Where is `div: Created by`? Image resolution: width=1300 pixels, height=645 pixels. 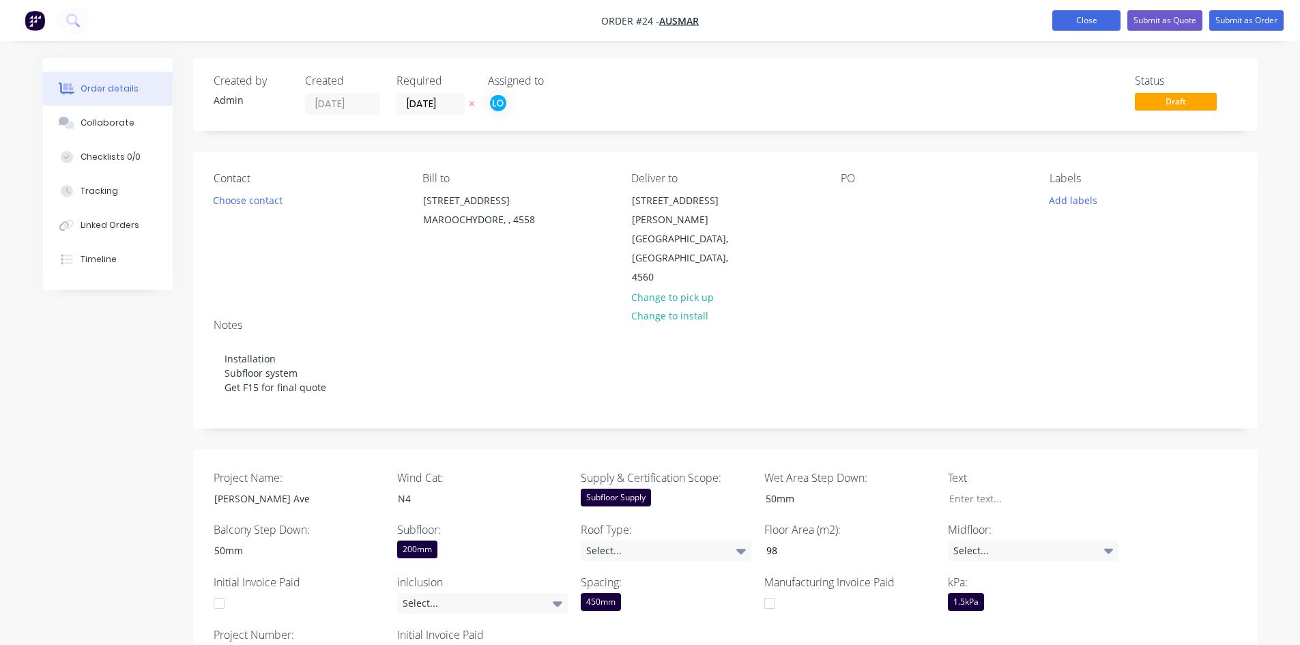
div: Created by is located at coordinates (251, 80).